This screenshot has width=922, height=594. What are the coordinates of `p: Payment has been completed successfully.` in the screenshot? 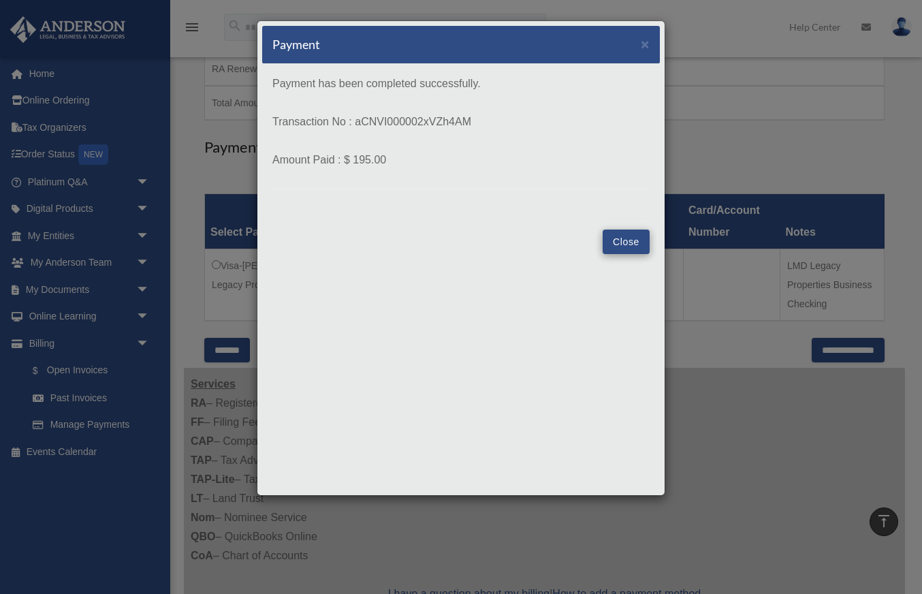 It's located at (461, 84).